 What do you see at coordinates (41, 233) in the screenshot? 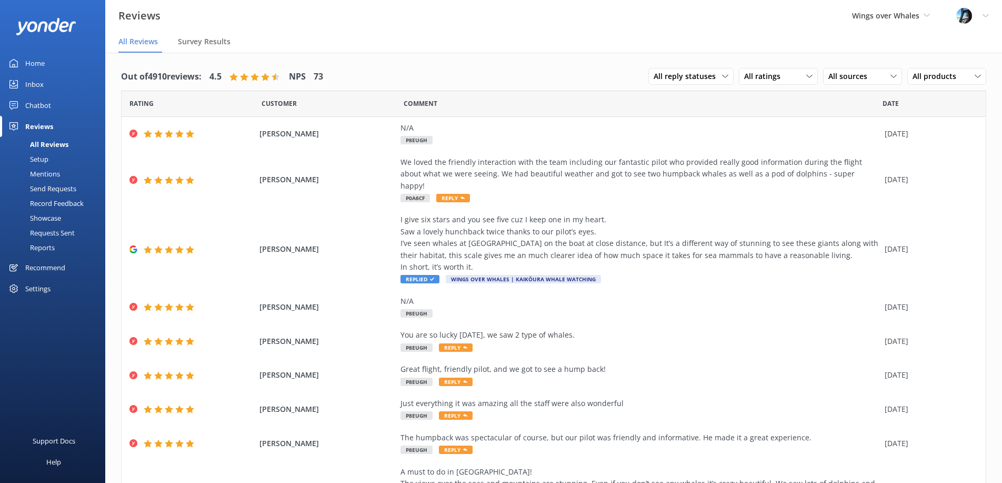
I see `div: Requests Sent` at bounding box center [41, 233].